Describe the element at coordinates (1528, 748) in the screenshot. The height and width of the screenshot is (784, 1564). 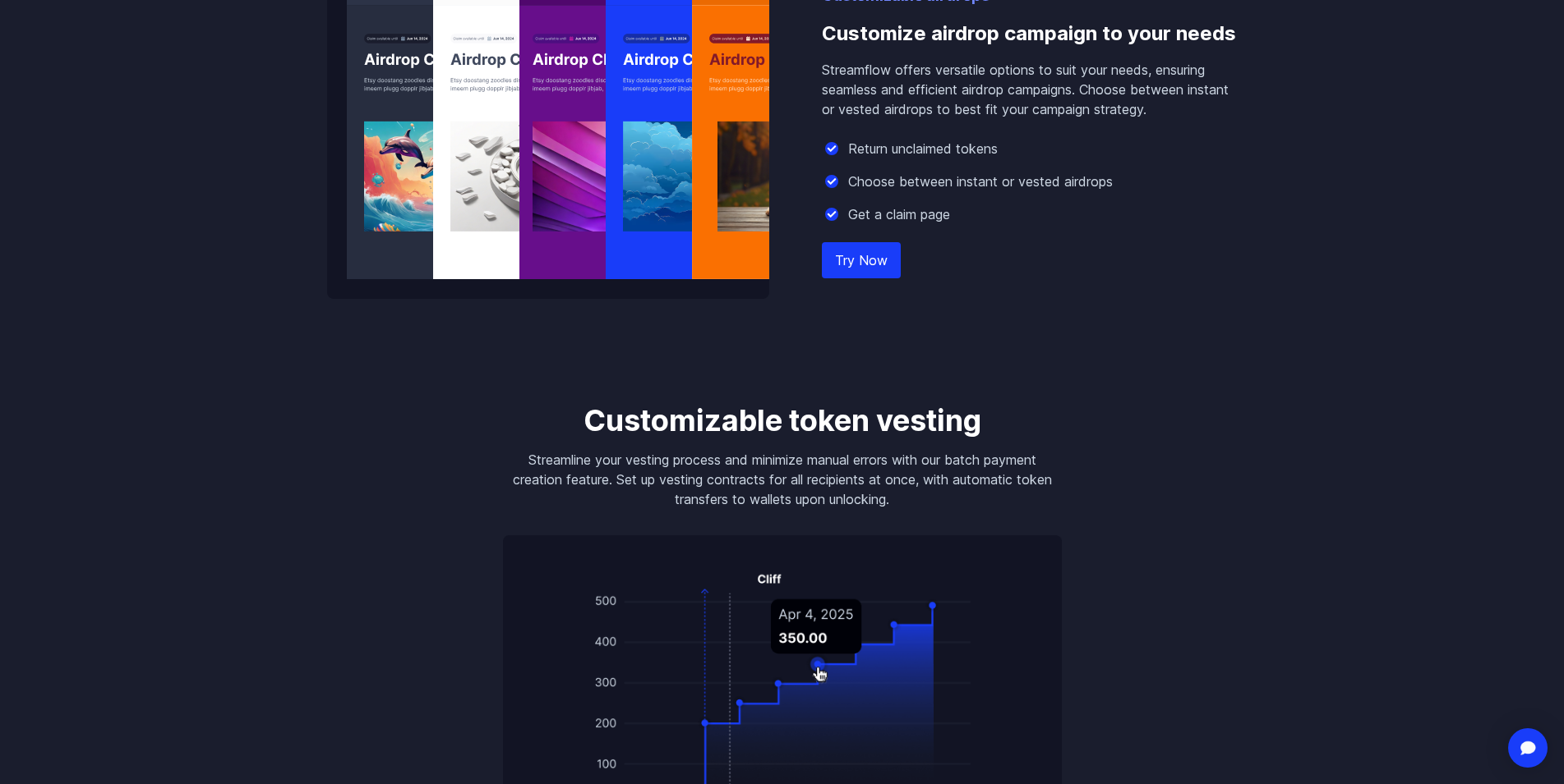
I see `div: Open Intercom Messenger` at that location.